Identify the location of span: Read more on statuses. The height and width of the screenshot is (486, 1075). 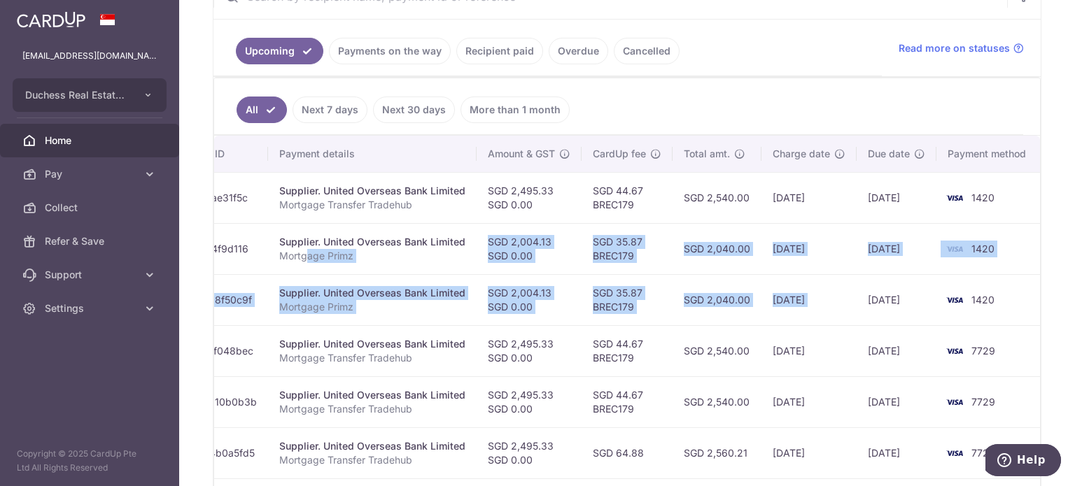
(954, 48).